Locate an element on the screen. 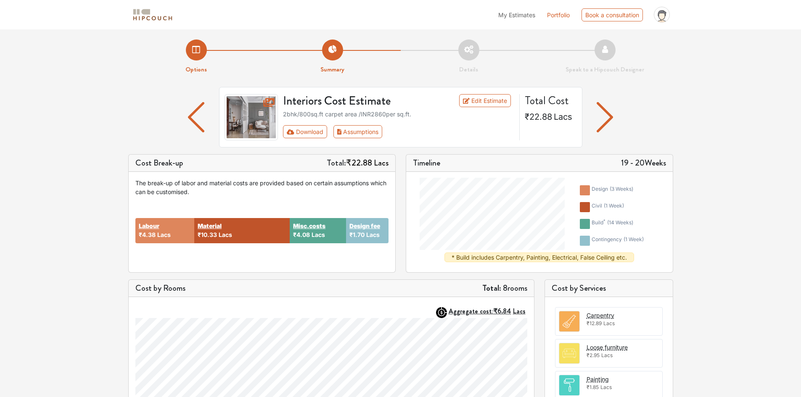  button: Misc.costs is located at coordinates (309, 226).